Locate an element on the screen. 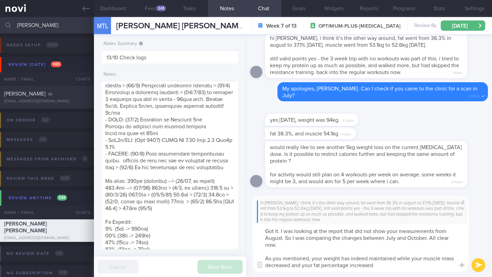 The image size is (492, 277). span: still valid points yes - the 3 week trip with no workouts was part of this. i tried to keep my pr... is located at coordinates (364, 66).